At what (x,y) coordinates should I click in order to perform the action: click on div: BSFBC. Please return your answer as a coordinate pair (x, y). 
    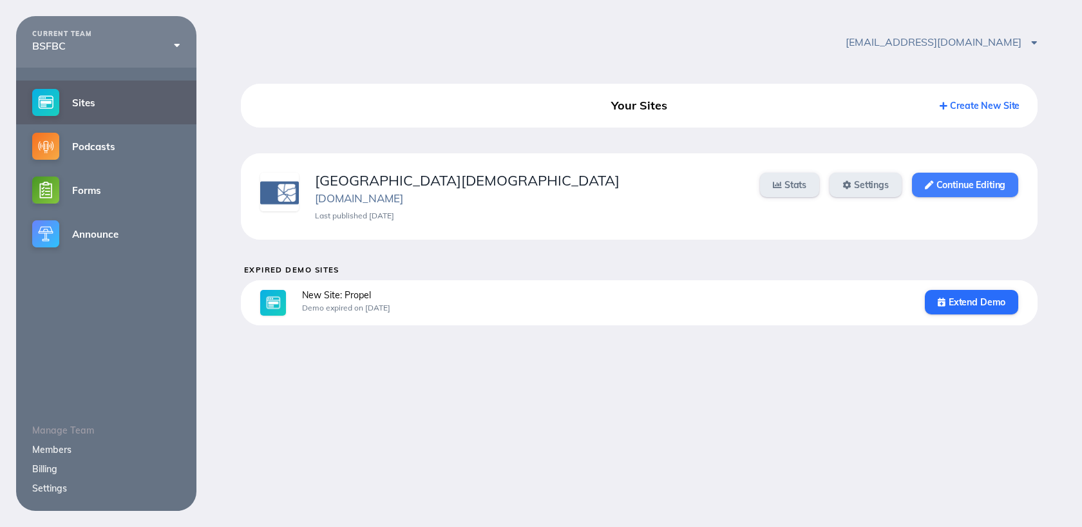
    Looking at the image, I should click on (106, 46).